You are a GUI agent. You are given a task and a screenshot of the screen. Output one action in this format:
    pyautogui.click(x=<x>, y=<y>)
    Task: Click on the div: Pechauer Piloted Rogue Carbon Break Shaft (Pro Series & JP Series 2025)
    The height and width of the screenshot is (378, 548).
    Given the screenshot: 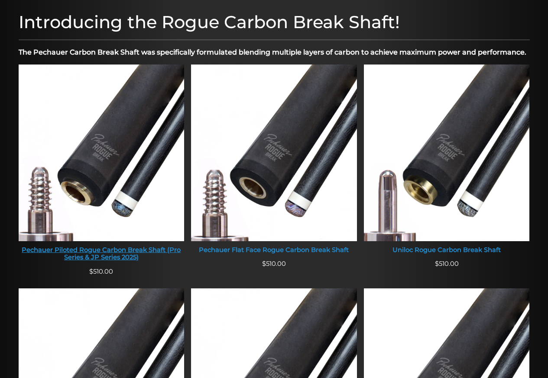 What is the action you would take?
    pyautogui.click(x=101, y=254)
    